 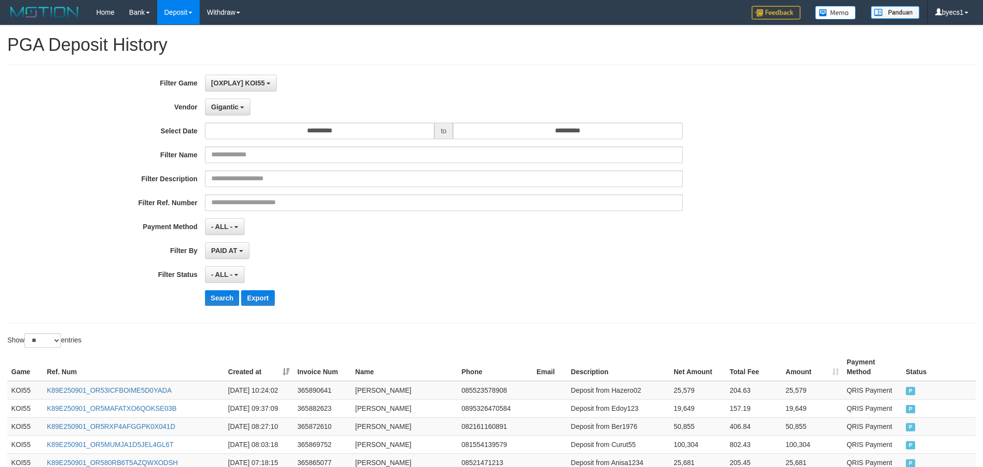 What do you see at coordinates (112, 462) in the screenshot?
I see `a: K89E250901_OR580RB6T5AZQWXODSH` at bounding box center [112, 462].